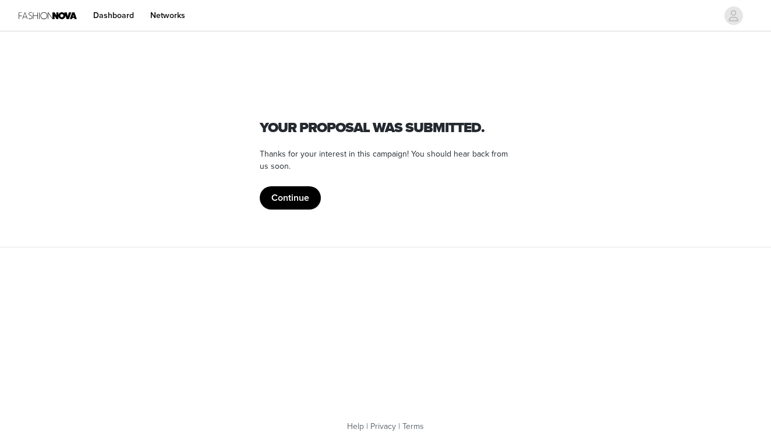  I want to click on a: Networks, so click(168, 15).